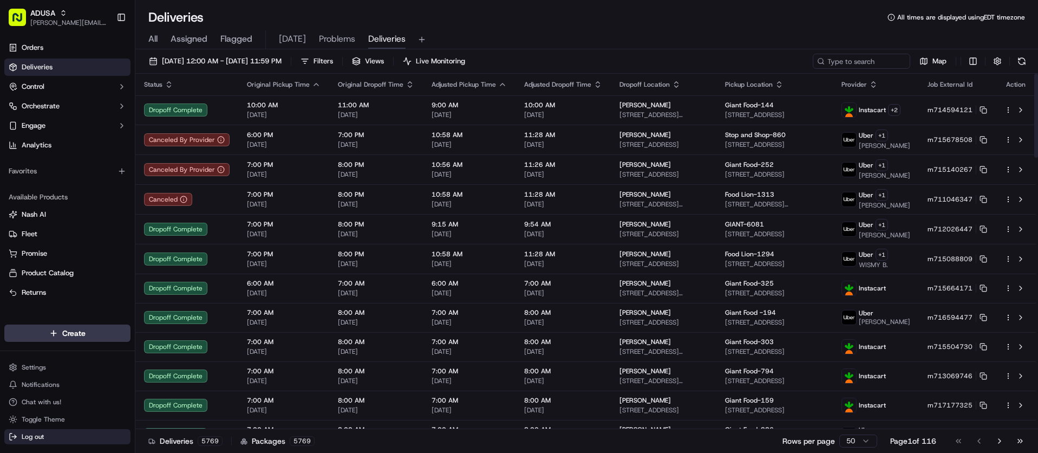 This screenshot has height=453, width=1038. I want to click on span: GIANT-6081, so click(745, 224).